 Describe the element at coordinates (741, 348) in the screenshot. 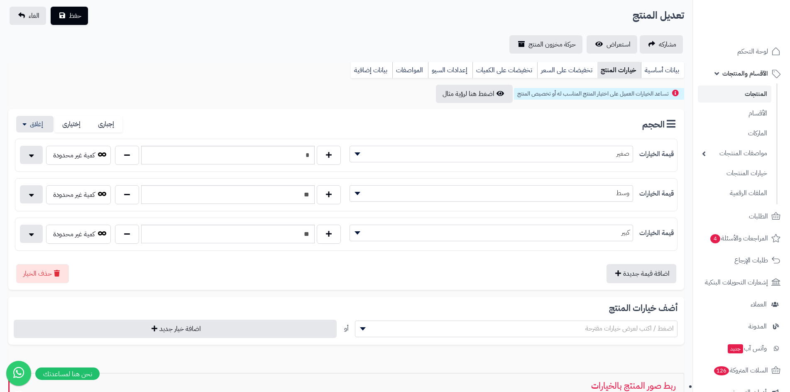

I see `a: وآتس آبجديد` at that location.